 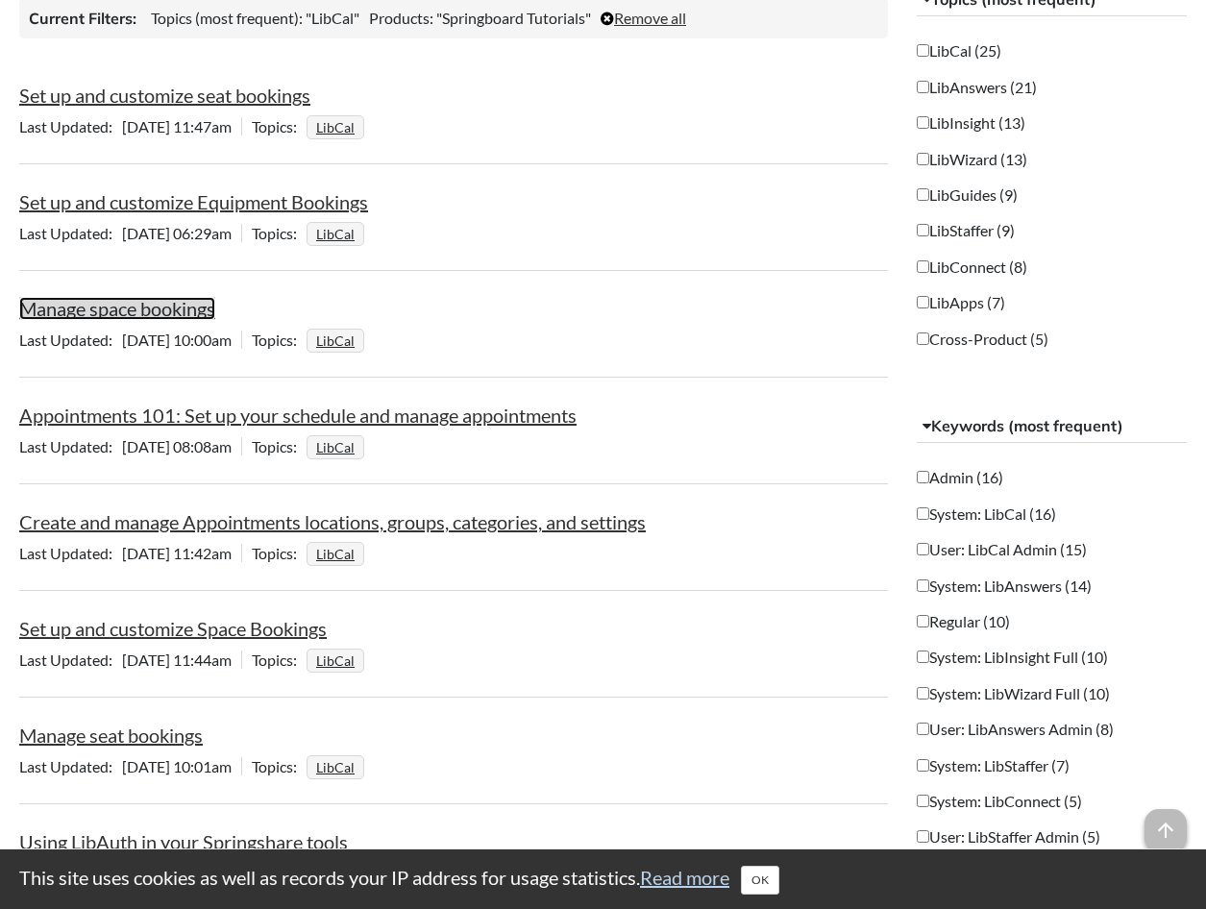 I want to click on input: System: LibAnswers (14), so click(x=923, y=585).